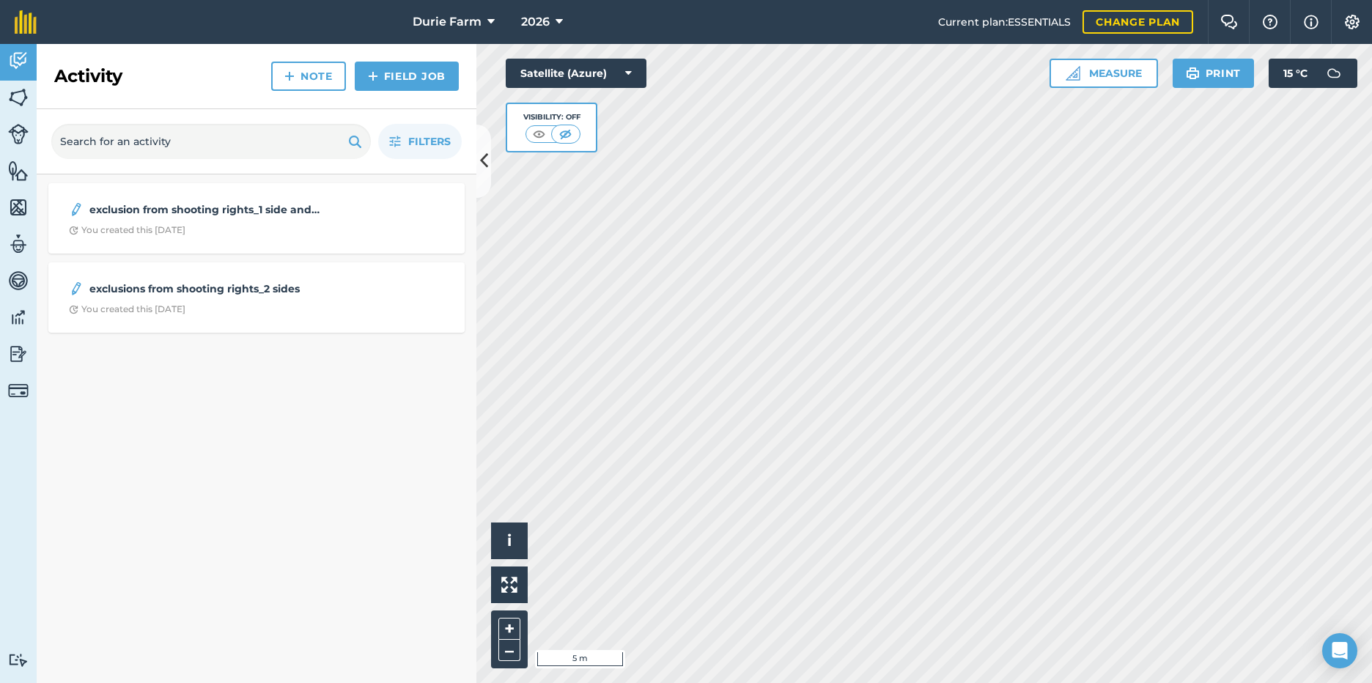  What do you see at coordinates (1004, 22) in the screenshot?
I see `span: Current plan : ESSENTIALS` at bounding box center [1004, 22].